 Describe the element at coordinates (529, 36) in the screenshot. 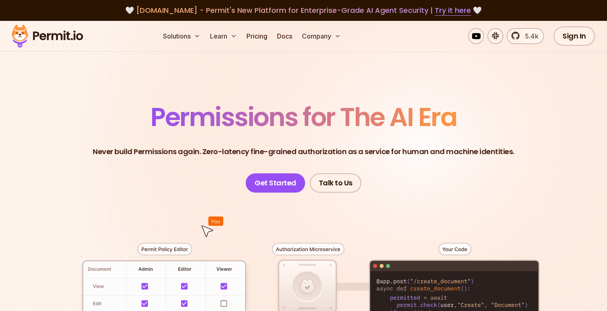

I see `span: 5.4k` at that location.